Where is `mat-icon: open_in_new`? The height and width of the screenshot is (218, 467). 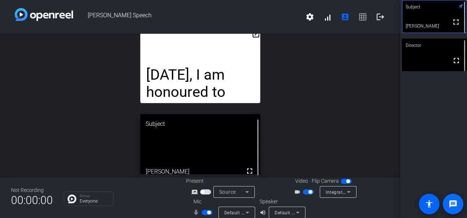
mat-icon: open_in_new is located at coordinates (256, 34).